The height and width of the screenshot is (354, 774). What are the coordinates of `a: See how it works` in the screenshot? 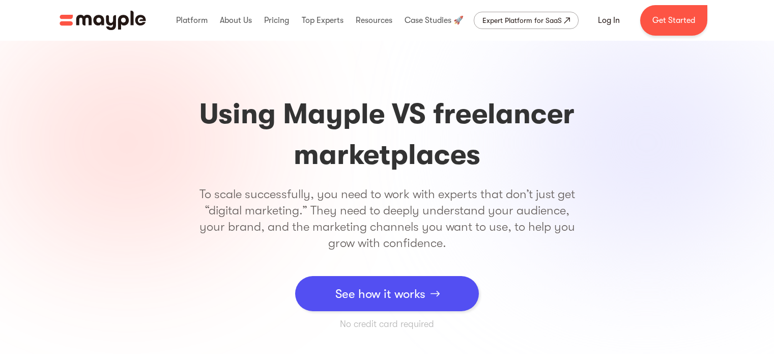 It's located at (387, 293).